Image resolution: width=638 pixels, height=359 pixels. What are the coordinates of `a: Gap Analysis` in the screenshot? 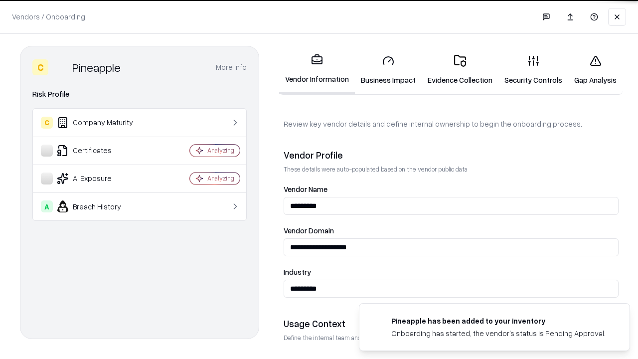 It's located at (595, 70).